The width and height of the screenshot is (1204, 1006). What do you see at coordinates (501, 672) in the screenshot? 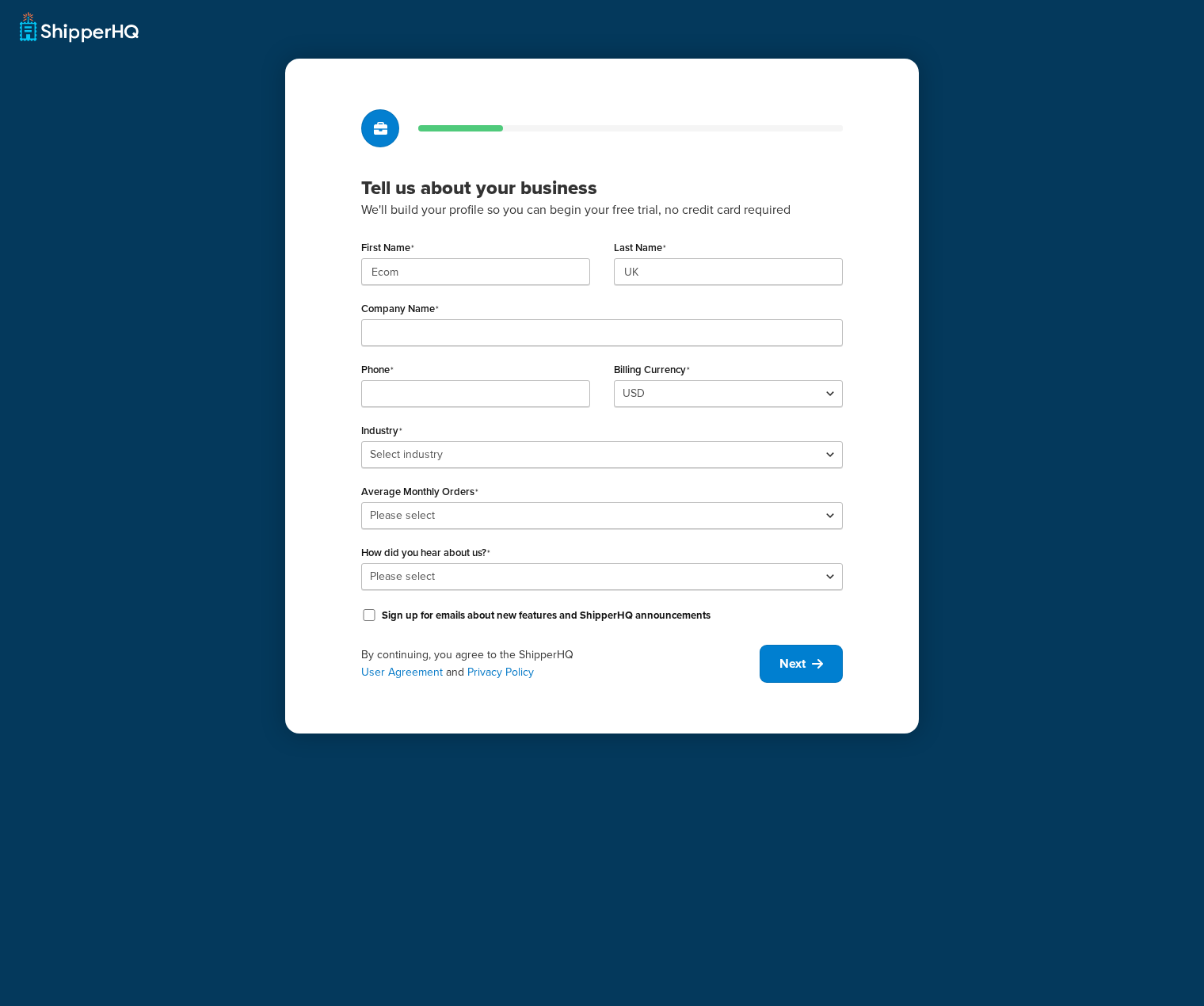
I see `a: Privacy Policy` at bounding box center [501, 672].